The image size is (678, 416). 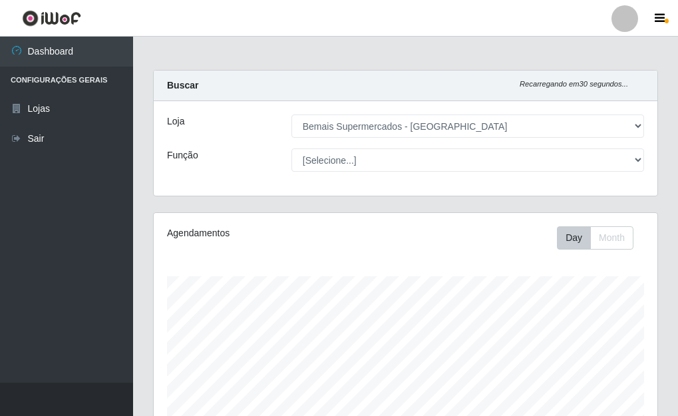 What do you see at coordinates (611, 237) in the screenshot?
I see `button: Month` at bounding box center [611, 237].